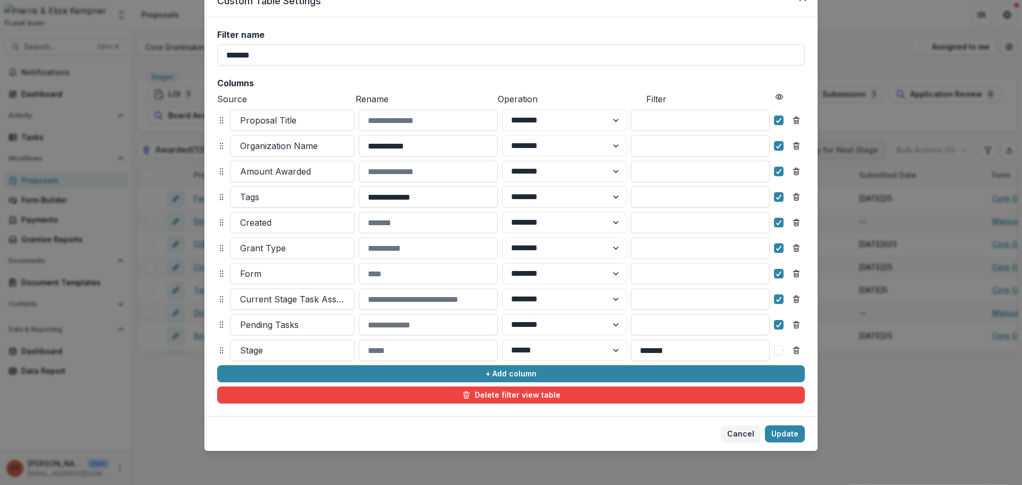  Describe the element at coordinates (284, 99) in the screenshot. I see `p: Source` at that location.